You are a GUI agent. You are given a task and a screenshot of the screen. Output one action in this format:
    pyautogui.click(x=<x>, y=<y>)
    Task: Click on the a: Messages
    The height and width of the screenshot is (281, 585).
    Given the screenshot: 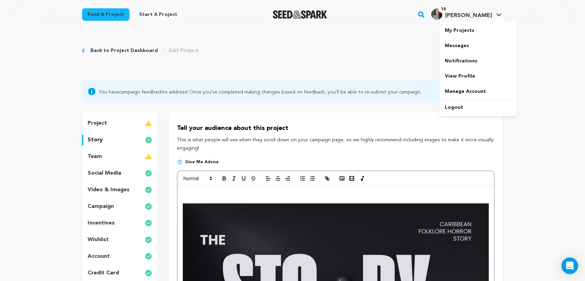 What is the action you would take?
    pyautogui.click(x=478, y=46)
    